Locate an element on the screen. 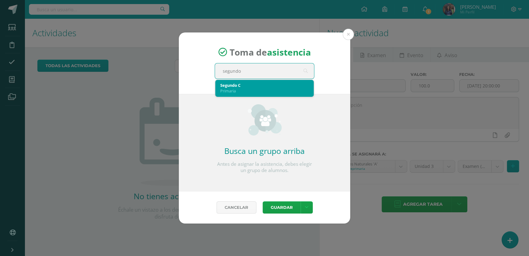 The width and height of the screenshot is (529, 256). span: Toma de is located at coordinates (270, 52).